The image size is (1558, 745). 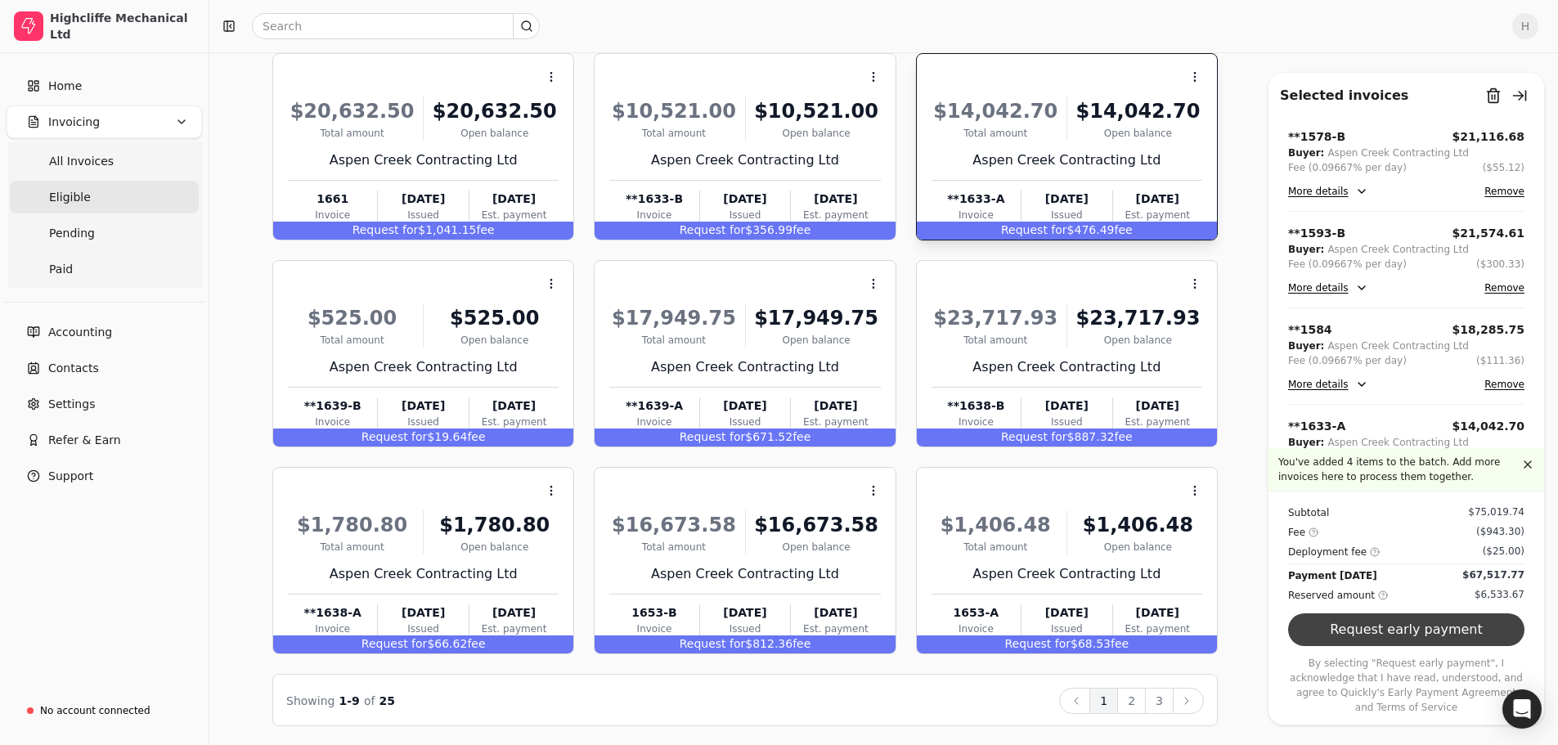 What do you see at coordinates (81, 161) in the screenshot?
I see `span: All Invoices` at bounding box center [81, 161].